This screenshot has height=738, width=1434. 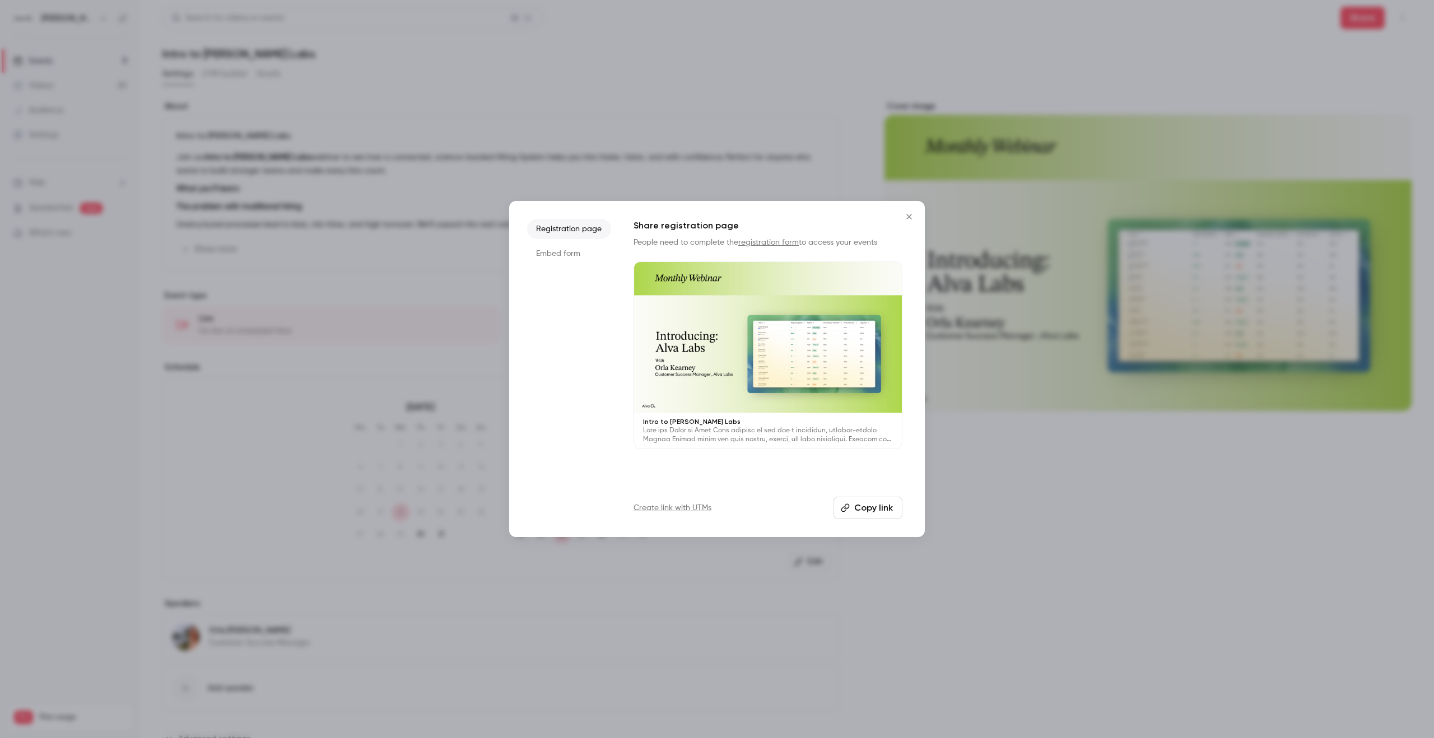 I want to click on button: Close, so click(x=909, y=217).